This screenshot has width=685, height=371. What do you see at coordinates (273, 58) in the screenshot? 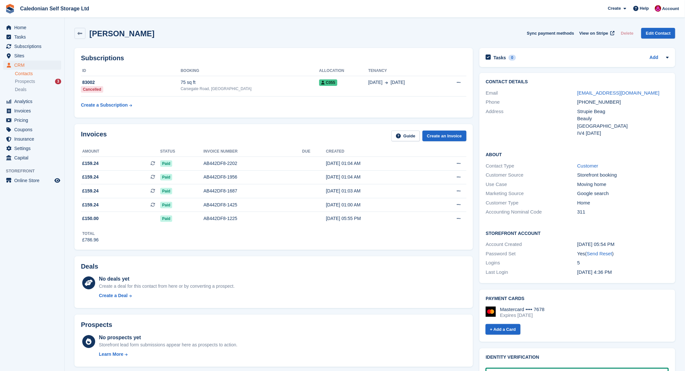
I see `h2: Subscriptions` at bounding box center [273, 58].